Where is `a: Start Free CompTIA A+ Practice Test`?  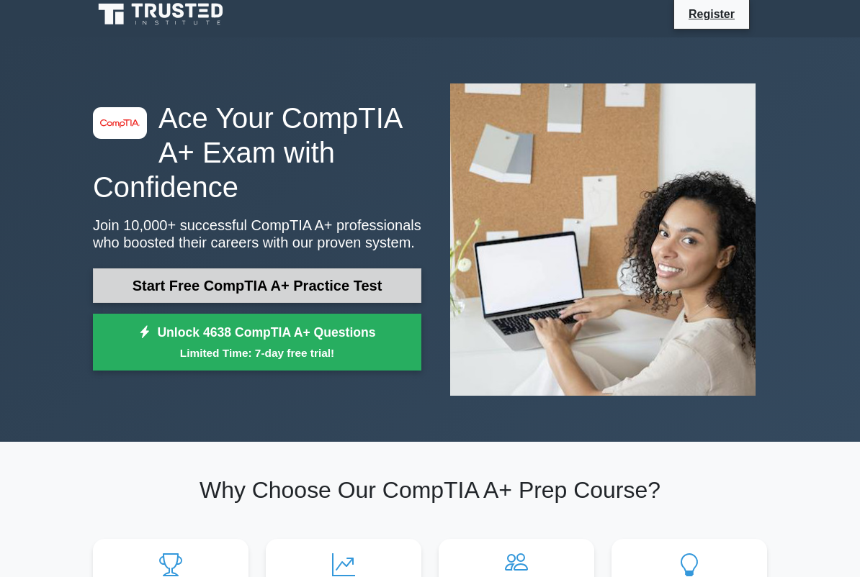 a: Start Free CompTIA A+ Practice Test is located at coordinates (257, 286).